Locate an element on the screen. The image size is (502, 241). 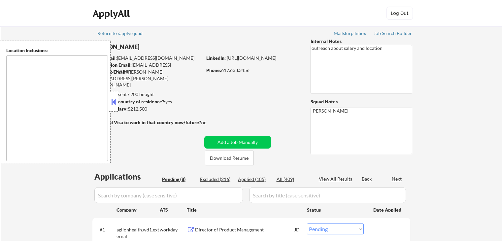
strong: Can work in country of residence?: is located at coordinates (129, 101).